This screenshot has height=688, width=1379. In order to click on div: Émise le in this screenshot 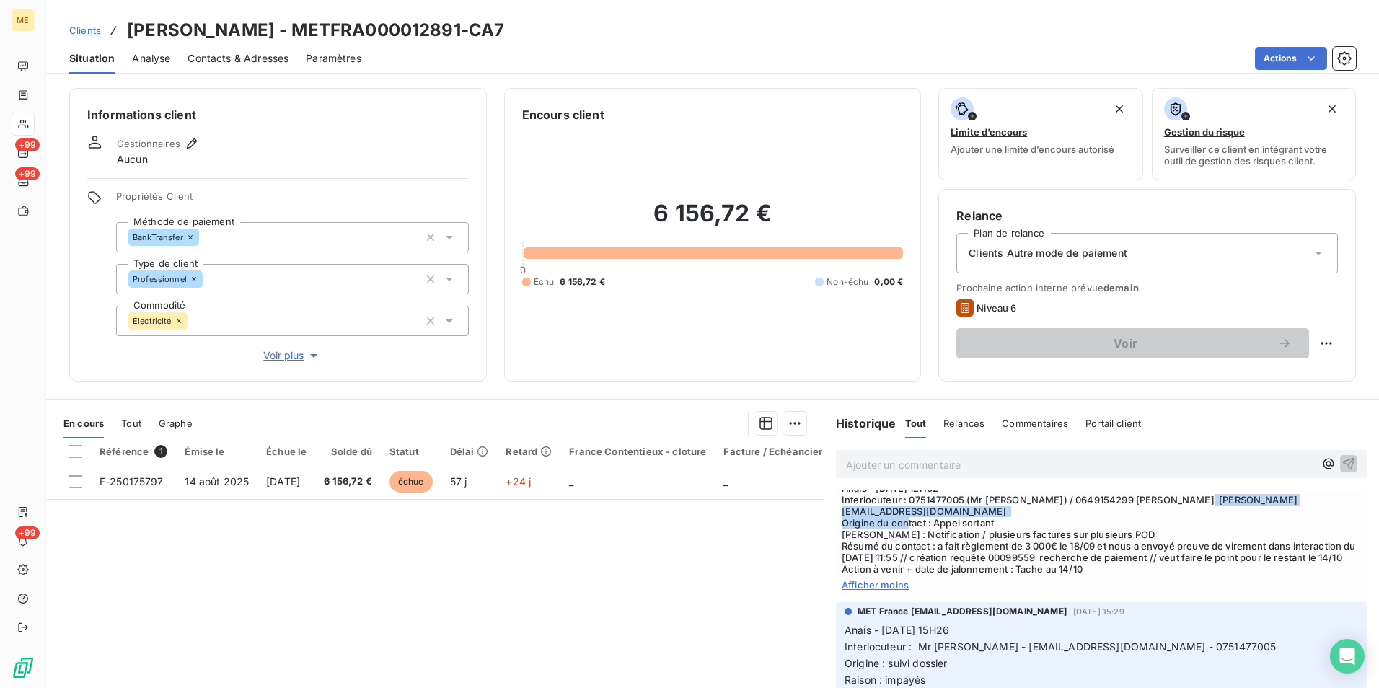, I will do `click(216, 452)`.